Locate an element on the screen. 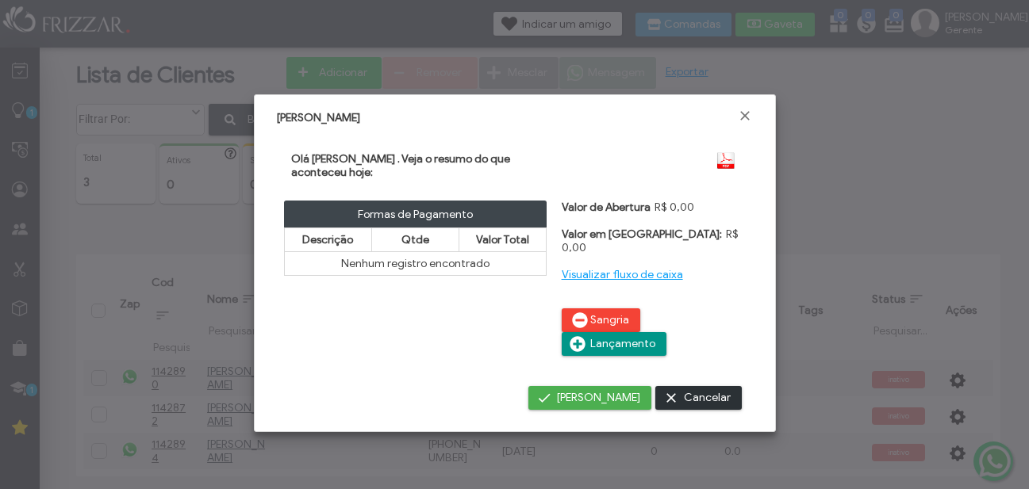 The width and height of the screenshot is (1029, 489). button: Cancelar is located at coordinates (698, 398).